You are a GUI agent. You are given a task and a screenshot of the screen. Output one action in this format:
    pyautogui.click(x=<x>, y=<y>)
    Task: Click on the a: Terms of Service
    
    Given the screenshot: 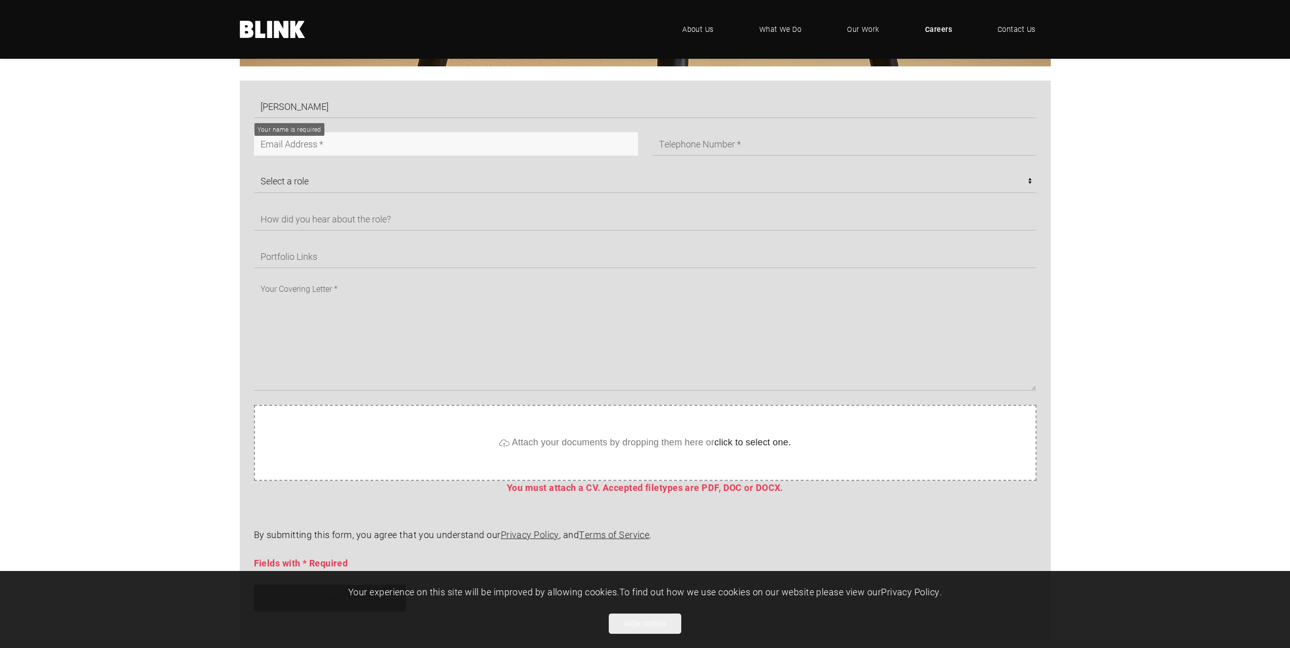 What is the action you would take?
    pyautogui.click(x=614, y=535)
    